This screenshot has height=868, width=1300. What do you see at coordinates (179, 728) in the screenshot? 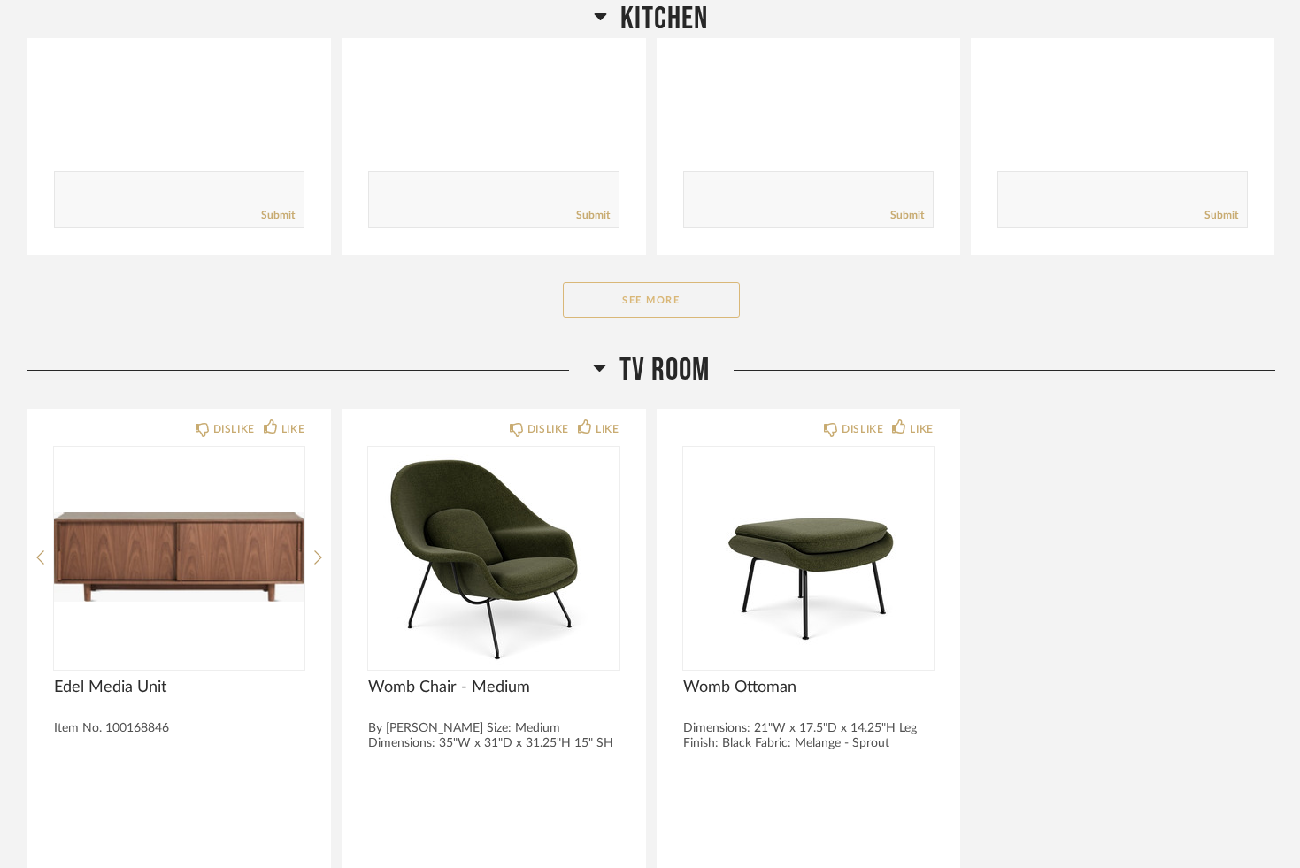
I see `div: Item No. 100168846` at bounding box center [179, 728].